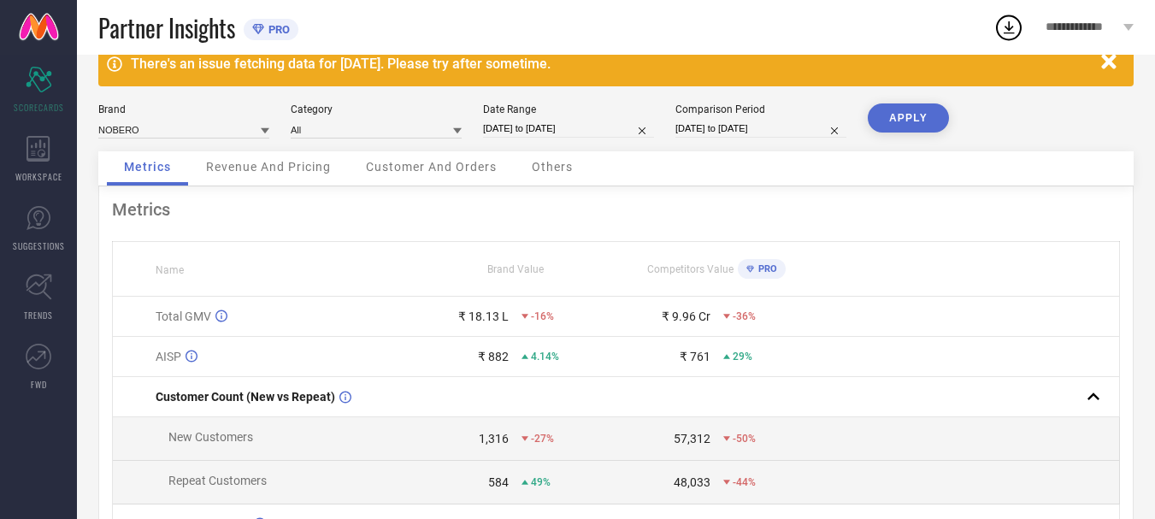  I want to click on span: Customer Count (New vs Repeat), so click(245, 397).